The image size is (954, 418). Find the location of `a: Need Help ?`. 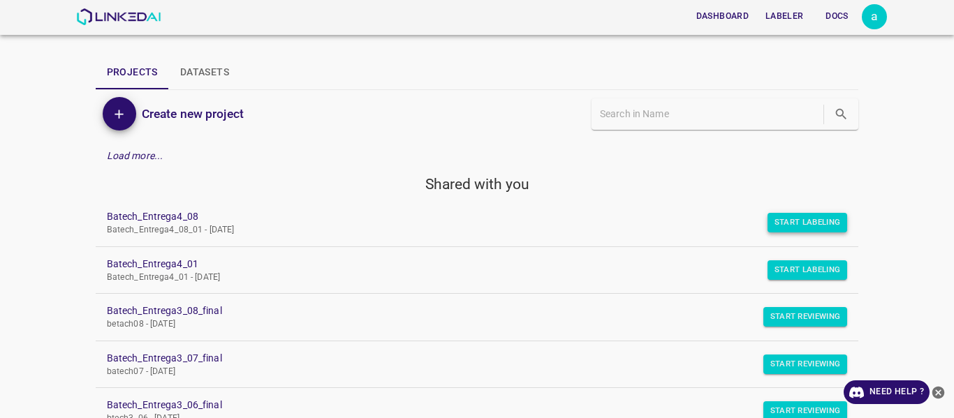

a: Need Help ? is located at coordinates (887, 393).